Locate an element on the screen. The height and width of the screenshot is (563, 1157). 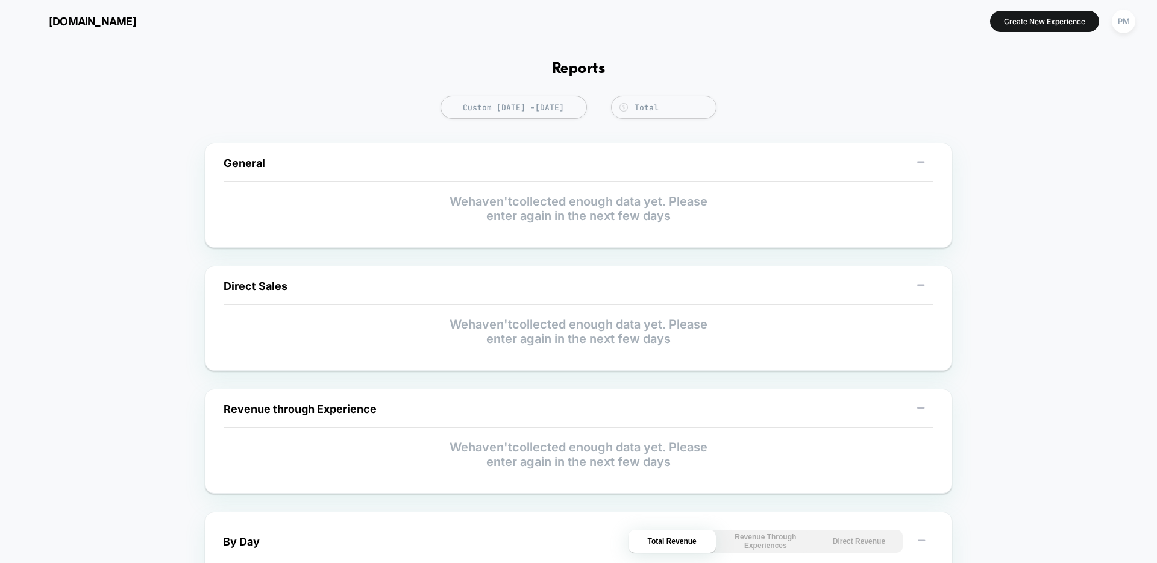
div: By Day is located at coordinates (241, 541).